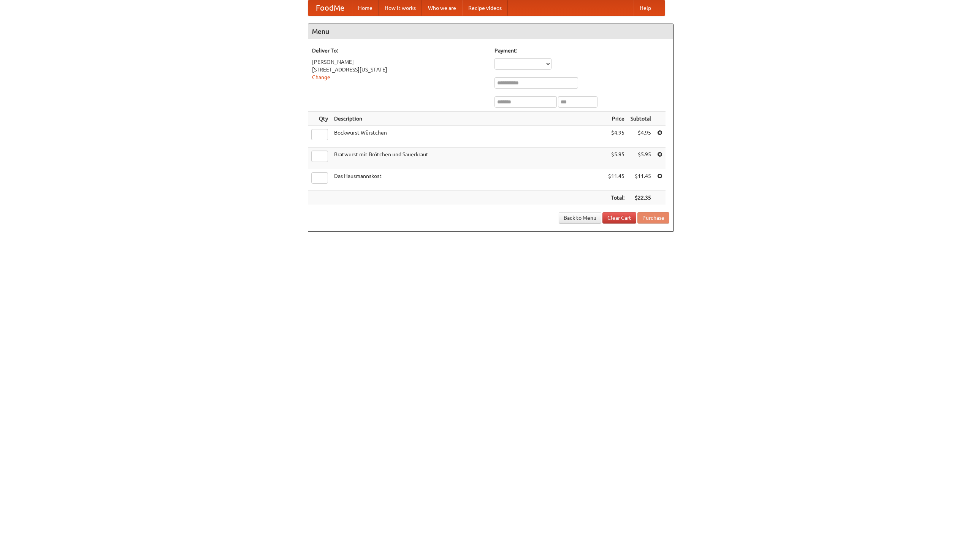 This screenshot has width=973, height=538. Describe the element at coordinates (468, 136) in the screenshot. I see `td: Bockwurst Würstchen` at that location.